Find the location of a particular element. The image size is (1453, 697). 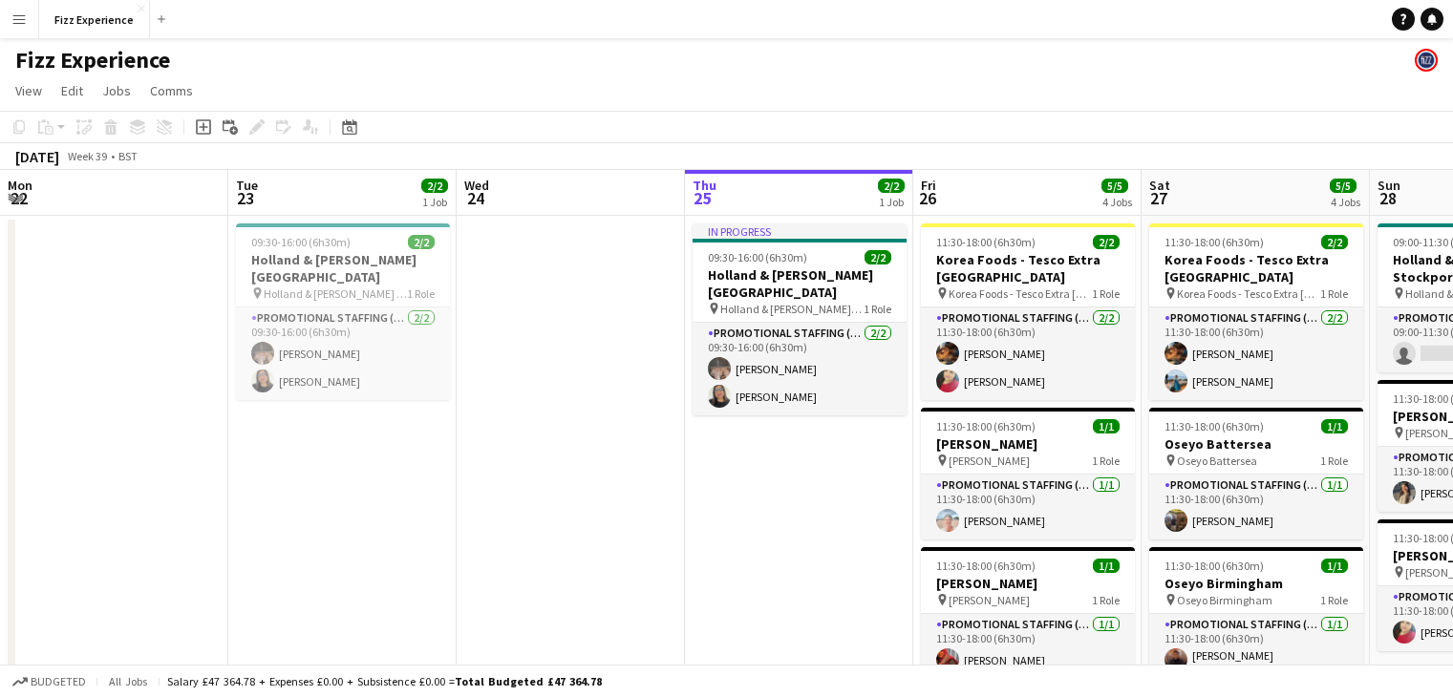

app-user-avatar: Fizz Admin is located at coordinates (1426, 60).